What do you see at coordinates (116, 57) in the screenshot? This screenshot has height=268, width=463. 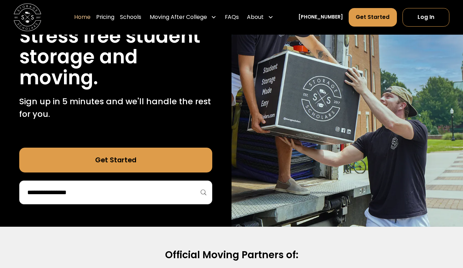 I see `h1: Stress free student storage and moving.` at bounding box center [116, 57].